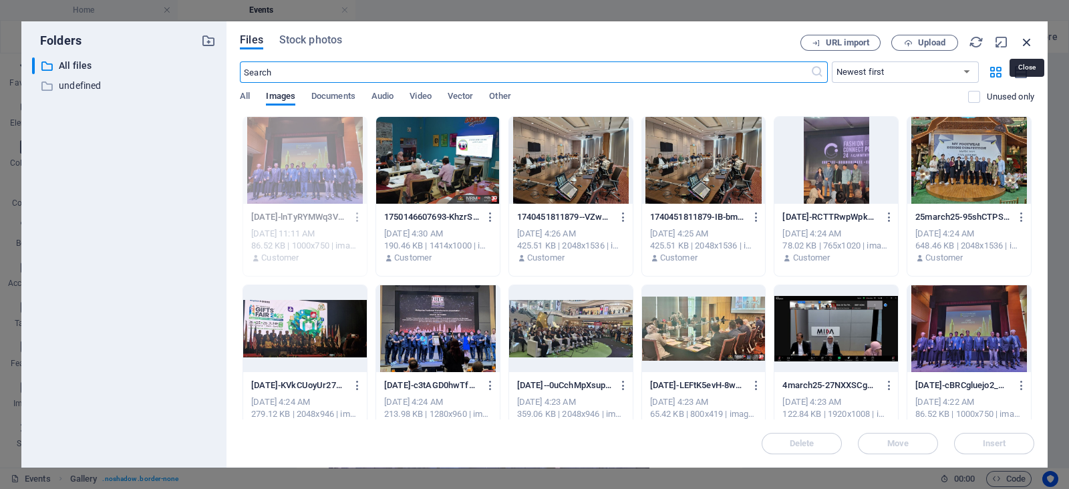 The height and width of the screenshot is (489, 1069). What do you see at coordinates (830, 217) in the screenshot?
I see `p: 26Sept24-RCTTRwpWpka47qM72Bs_TA.jpg` at bounding box center [830, 217].